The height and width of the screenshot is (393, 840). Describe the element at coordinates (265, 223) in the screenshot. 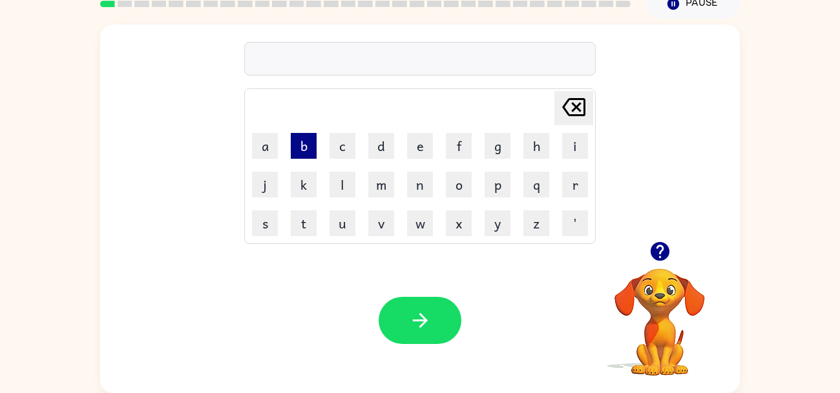

I see `button: s` at that location.